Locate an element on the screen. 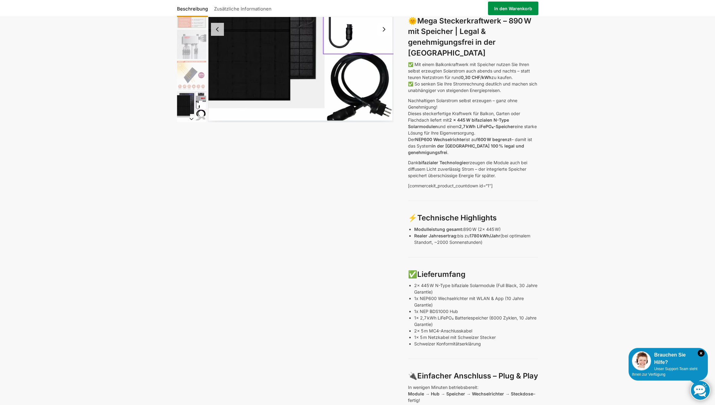 The image size is (715, 405). a: In den Warenkorb is located at coordinates (513, 8).